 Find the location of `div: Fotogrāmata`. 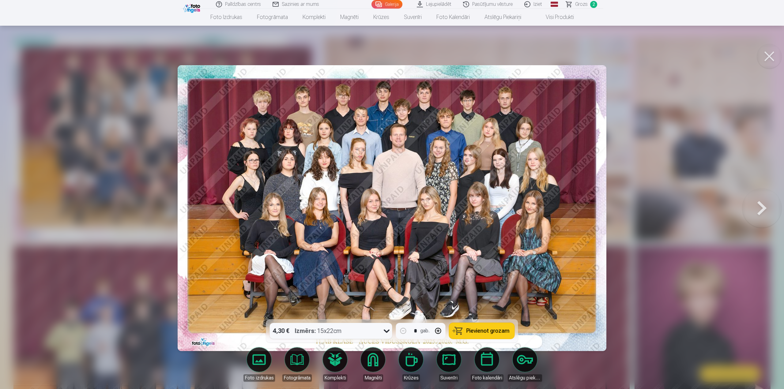

div: Fotogrāmata is located at coordinates (297, 378).